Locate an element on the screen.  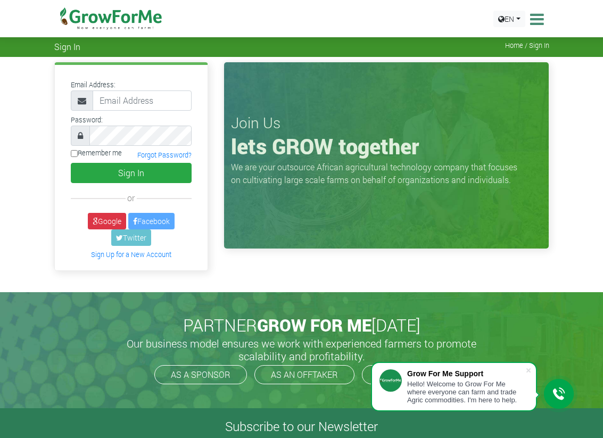
a: Google is located at coordinates (107, 221).